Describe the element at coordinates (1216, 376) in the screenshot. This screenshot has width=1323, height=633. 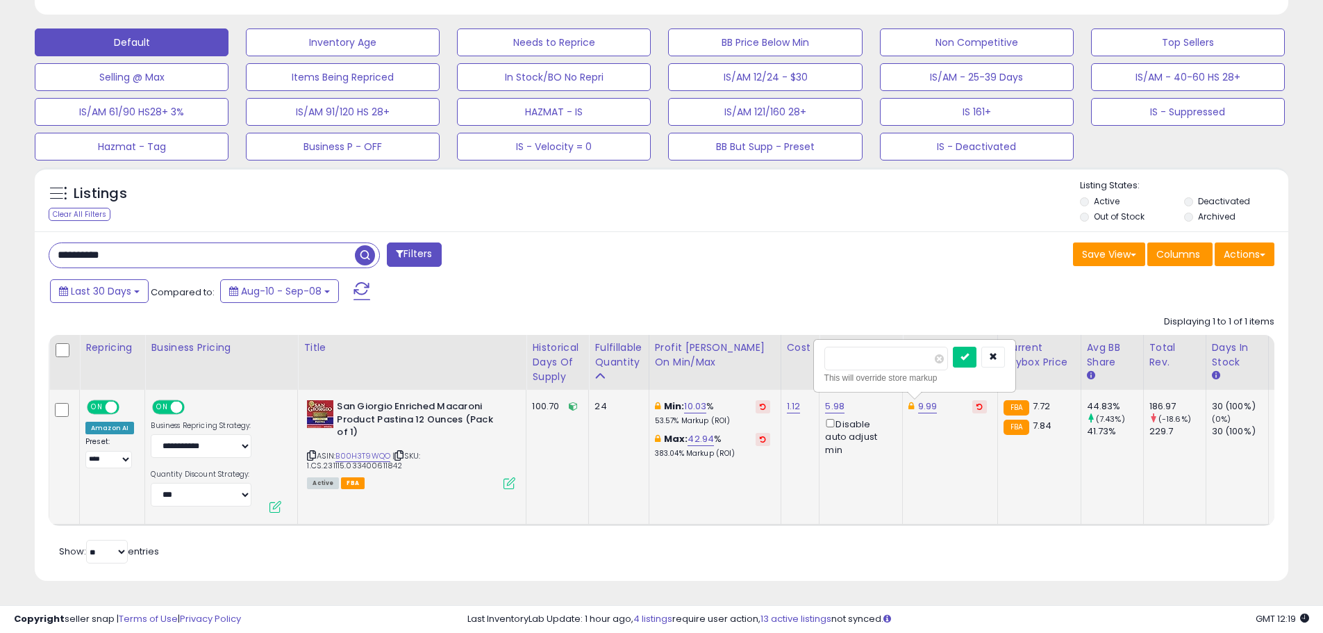
I see `small: Days In Stock.` at that location.